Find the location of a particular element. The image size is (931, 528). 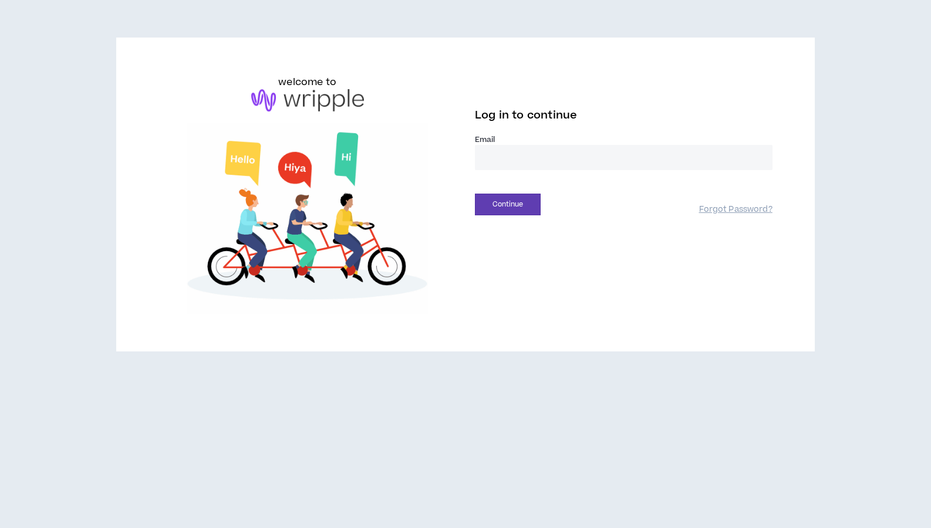

label: Email is located at coordinates (623, 140).